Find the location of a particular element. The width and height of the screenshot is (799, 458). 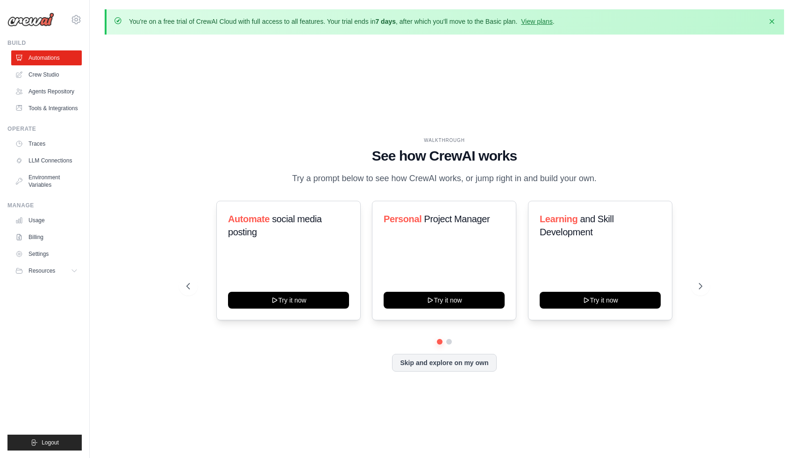

button: Logout is located at coordinates (44, 443).